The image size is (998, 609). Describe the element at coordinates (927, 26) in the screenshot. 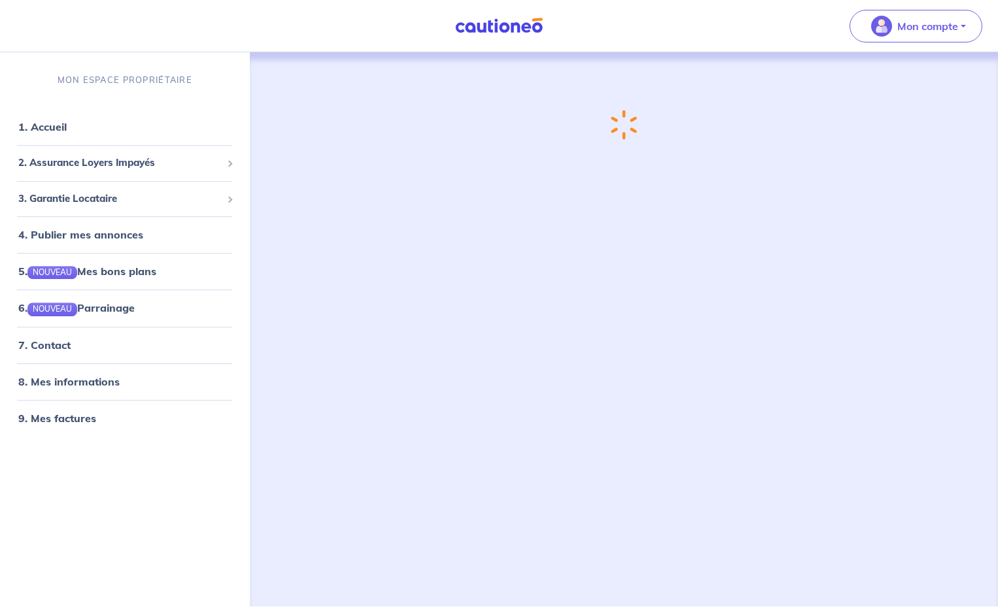

I see `p: Mon compte` at that location.